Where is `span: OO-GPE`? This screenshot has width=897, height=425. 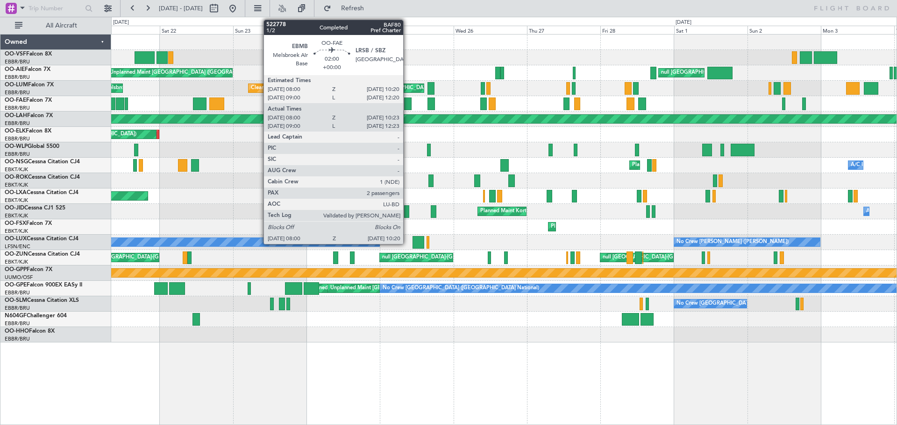
span: OO-GPE is located at coordinates (15, 285).